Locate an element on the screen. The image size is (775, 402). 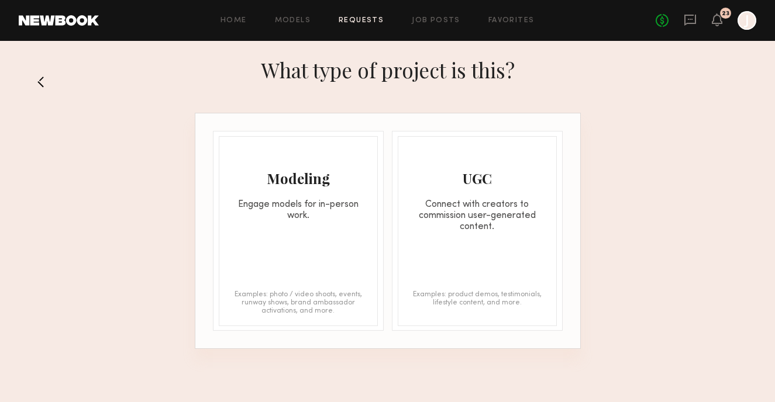
div: Modeling is located at coordinates (298, 178).